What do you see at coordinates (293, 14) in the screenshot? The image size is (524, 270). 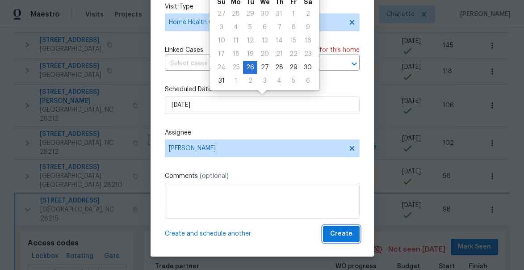 I see `div: Fri Aug 01 2025` at bounding box center [293, 14].